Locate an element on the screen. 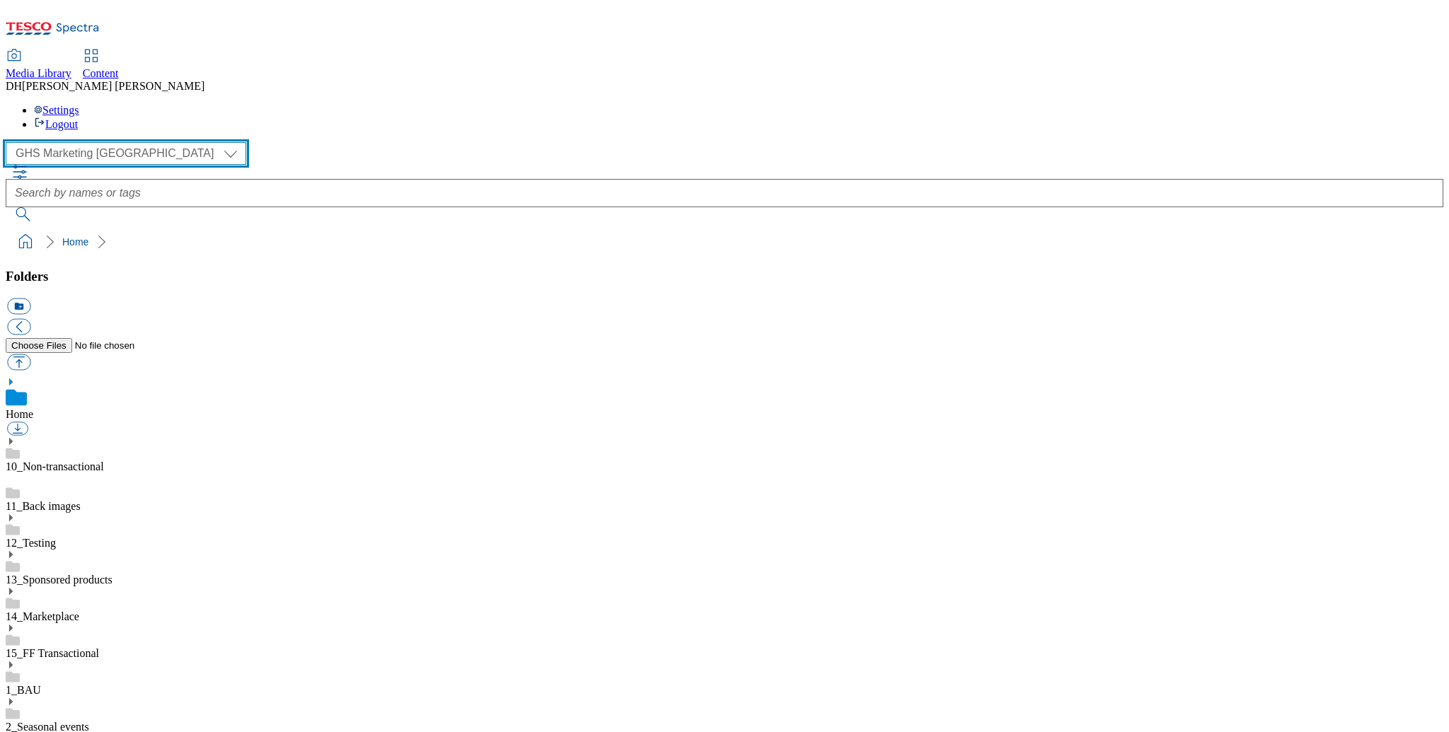  span: Content is located at coordinates (100, 73).